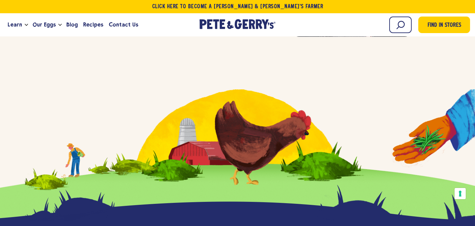  I want to click on span: Our Eggs, so click(44, 24).